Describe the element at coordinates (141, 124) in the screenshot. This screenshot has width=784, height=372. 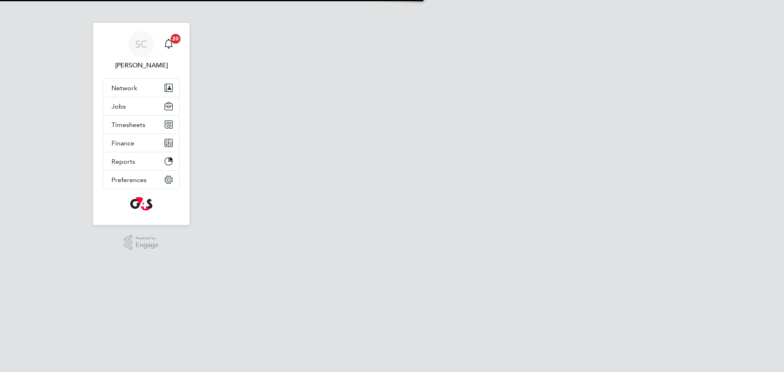
I see `nav: Main navigation` at that location.